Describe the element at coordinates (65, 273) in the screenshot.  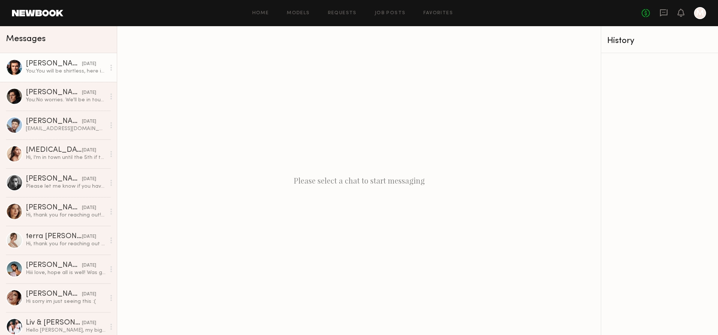
I see `div: Hiii love, hope all is well! Was going through my messages on Newbook and thought I would shoot y...` at that location.